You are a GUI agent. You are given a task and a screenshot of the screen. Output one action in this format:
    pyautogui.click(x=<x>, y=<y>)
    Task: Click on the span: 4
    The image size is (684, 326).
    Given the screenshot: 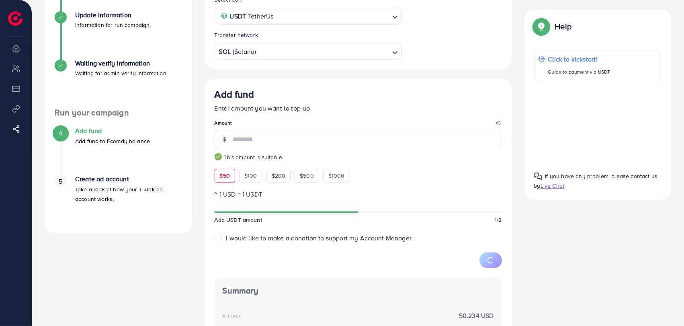 What is the action you would take?
    pyautogui.click(x=60, y=133)
    